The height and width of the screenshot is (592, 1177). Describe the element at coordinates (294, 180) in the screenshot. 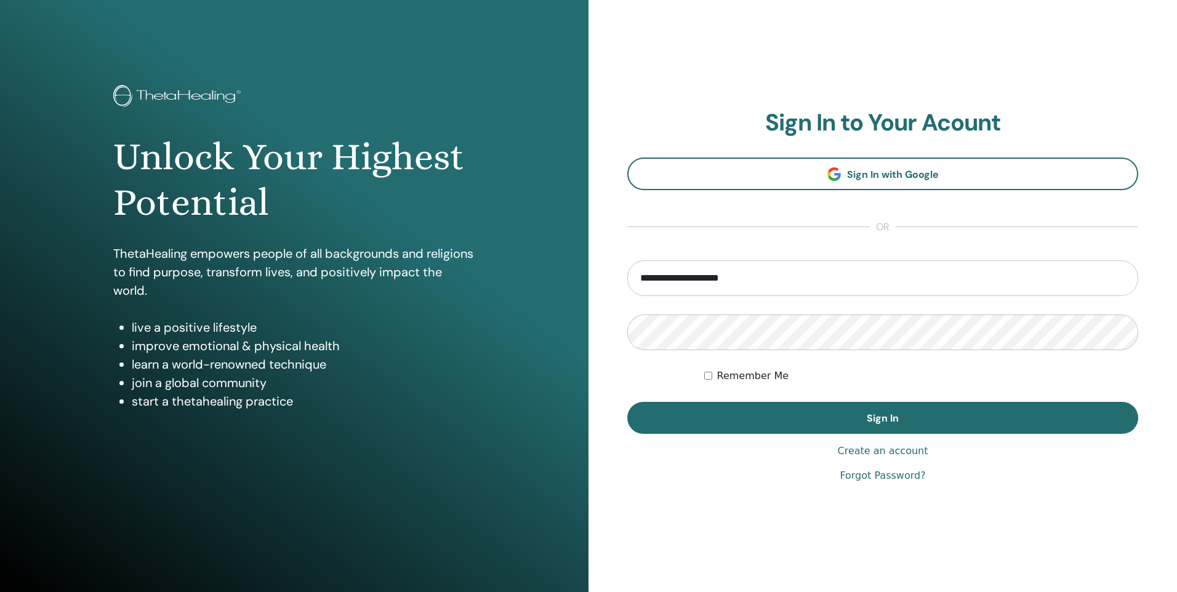

I see `h1: Unlock Your Highest Potential` at that location.